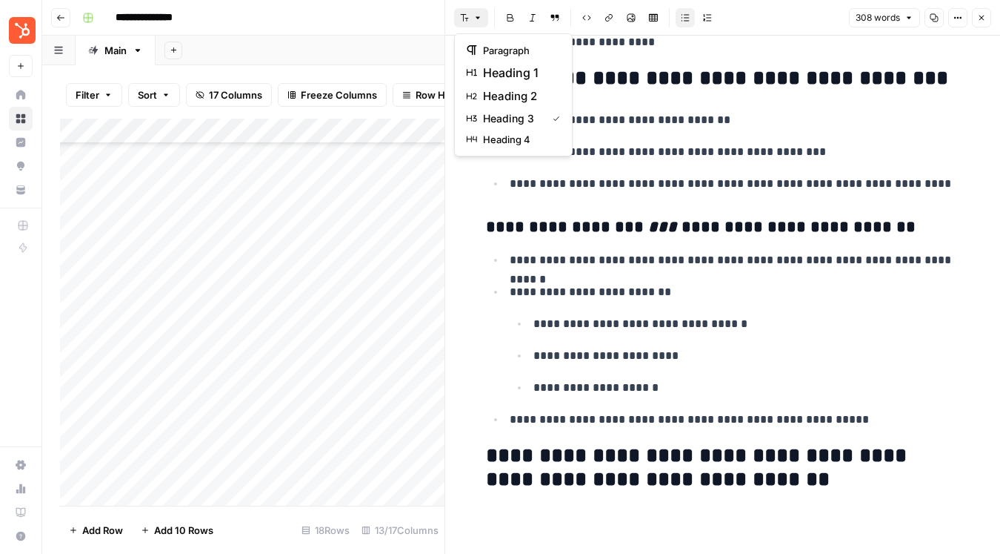 This screenshot has height=554, width=1000. What do you see at coordinates (21, 190) in the screenshot?
I see `a: Your Data` at bounding box center [21, 190].